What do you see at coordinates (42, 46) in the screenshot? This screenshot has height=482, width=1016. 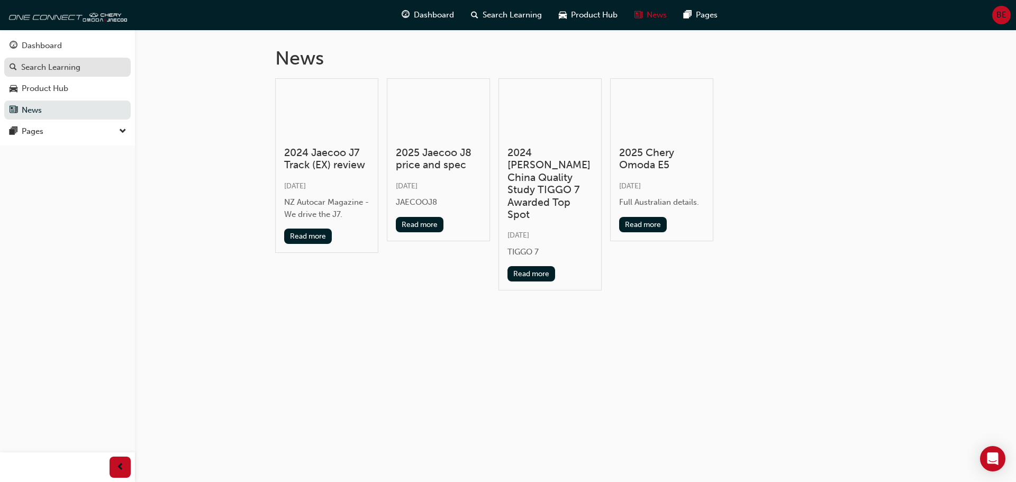 I see `div: Dashboard` at bounding box center [42, 46].